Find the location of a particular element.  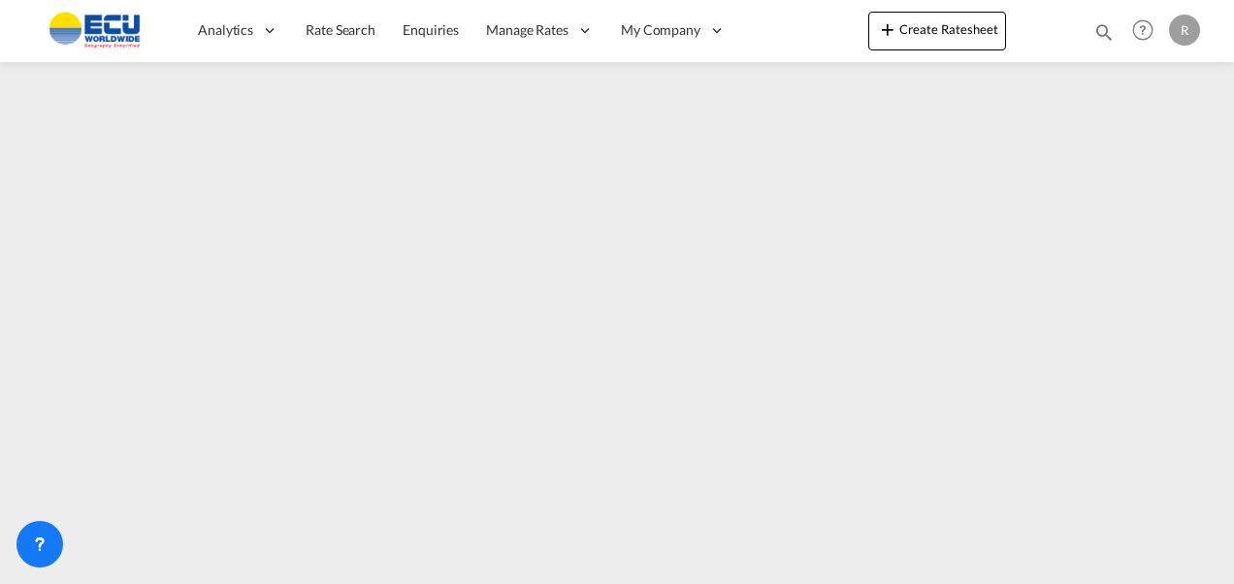

span: Manage Rates is located at coordinates (527, 30).